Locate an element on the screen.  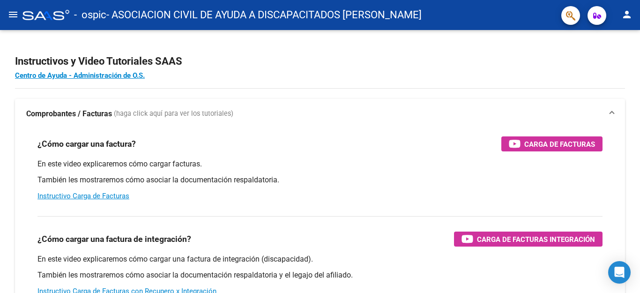
a: Centro de Ayuda - Administración de O.S. is located at coordinates (80, 75).